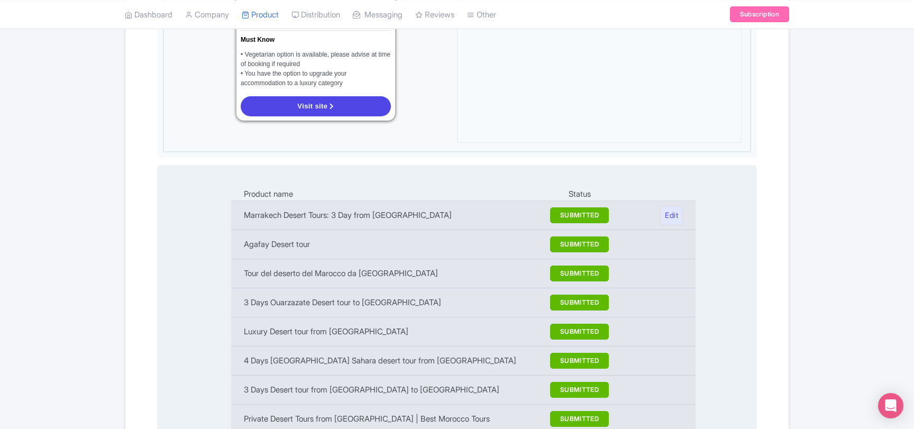 The width and height of the screenshot is (914, 429). What do you see at coordinates (579, 194) in the screenshot?
I see `td: Status` at bounding box center [579, 194].